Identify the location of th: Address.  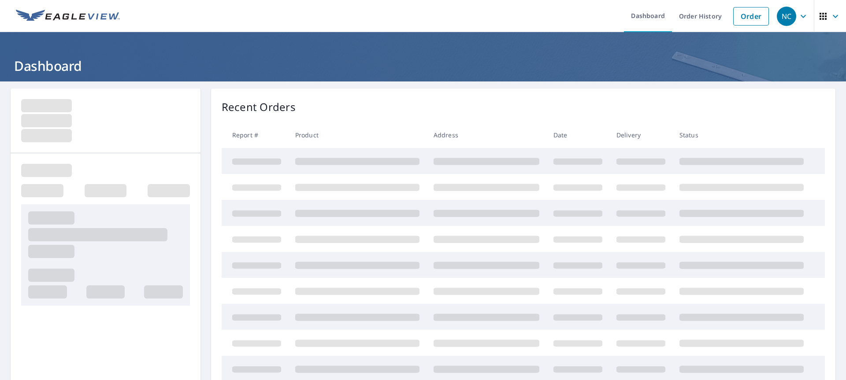
(486, 135).